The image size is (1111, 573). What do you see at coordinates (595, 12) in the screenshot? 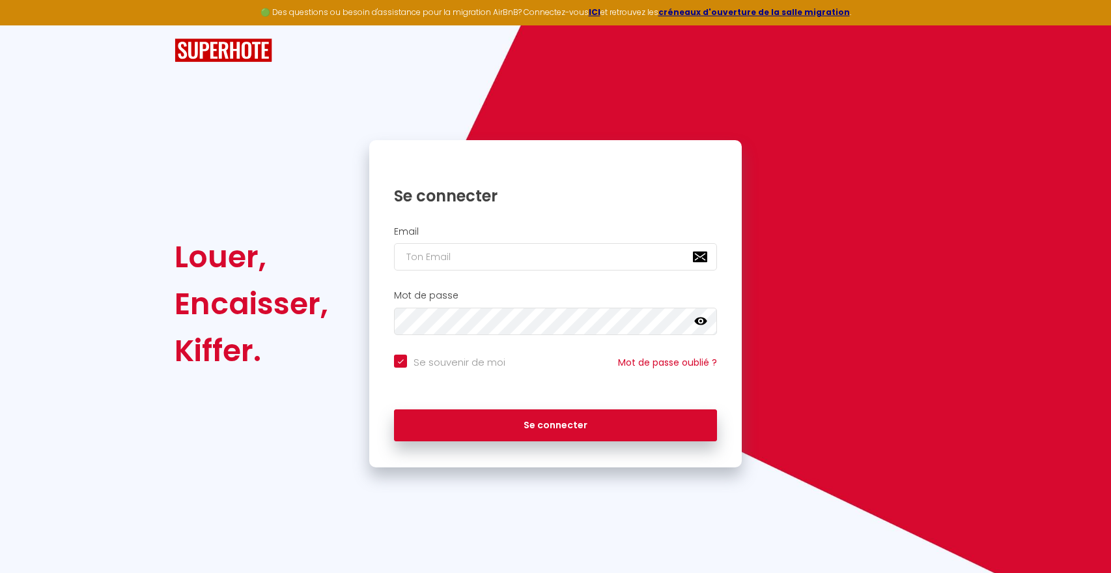
I see `a: ICI` at bounding box center [595, 12].